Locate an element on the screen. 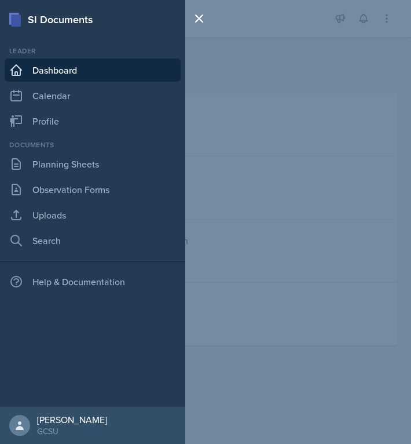  div: GCSU is located at coordinates (72, 431).